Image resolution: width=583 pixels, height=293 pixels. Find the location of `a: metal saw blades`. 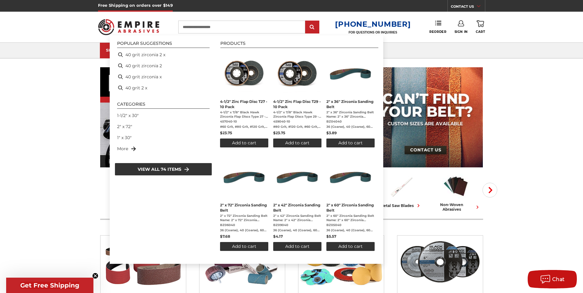

a: metal saw blades is located at coordinates (401, 191).